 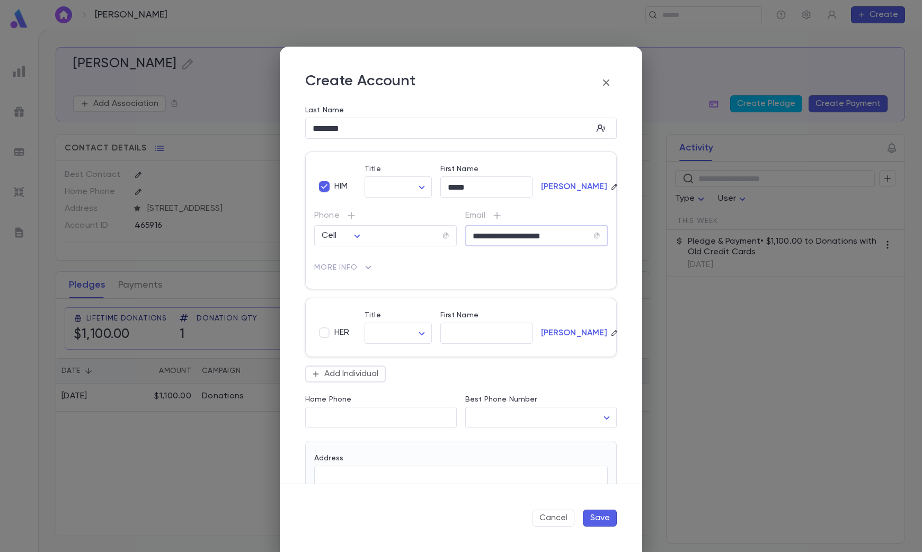 What do you see at coordinates (324, 110) in the screenshot?
I see `label: Last Name` at bounding box center [324, 110].